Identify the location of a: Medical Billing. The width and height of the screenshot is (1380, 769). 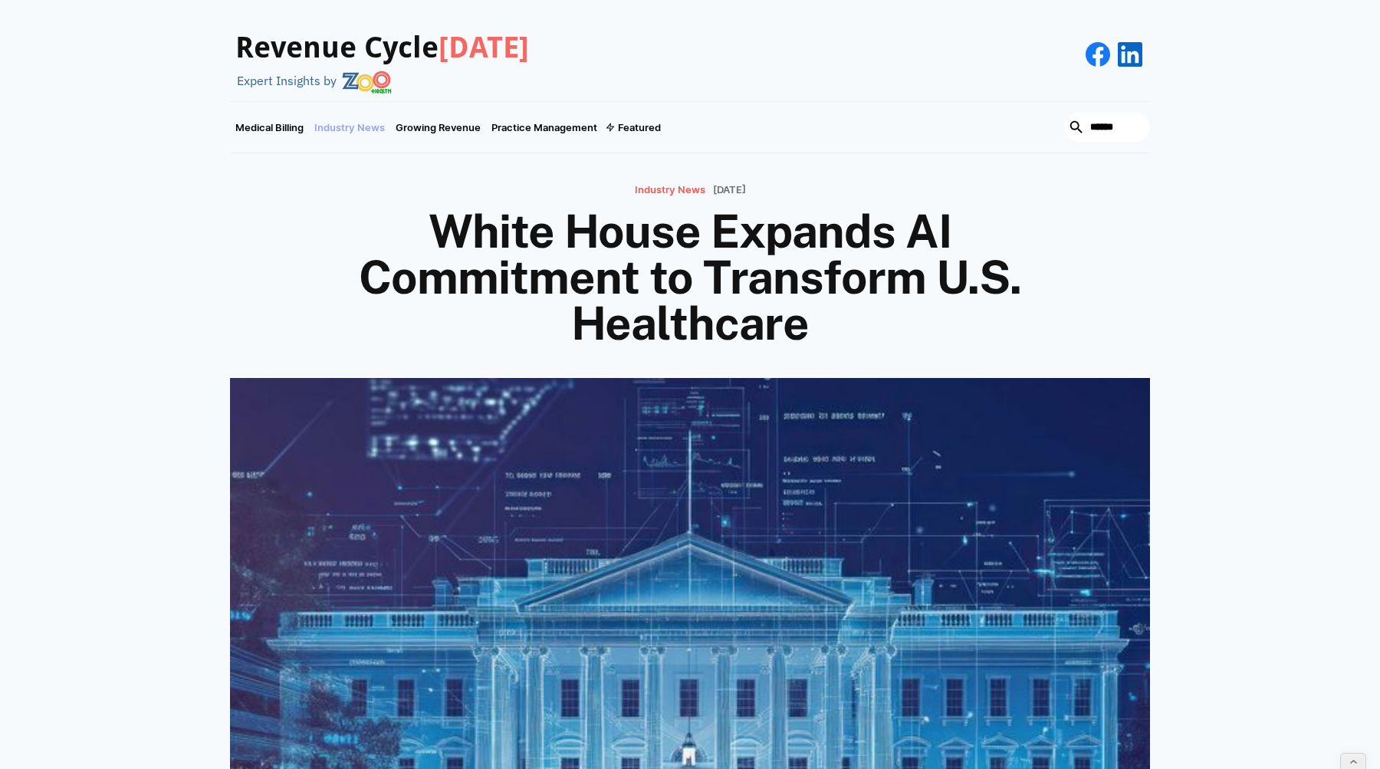
(269, 127).